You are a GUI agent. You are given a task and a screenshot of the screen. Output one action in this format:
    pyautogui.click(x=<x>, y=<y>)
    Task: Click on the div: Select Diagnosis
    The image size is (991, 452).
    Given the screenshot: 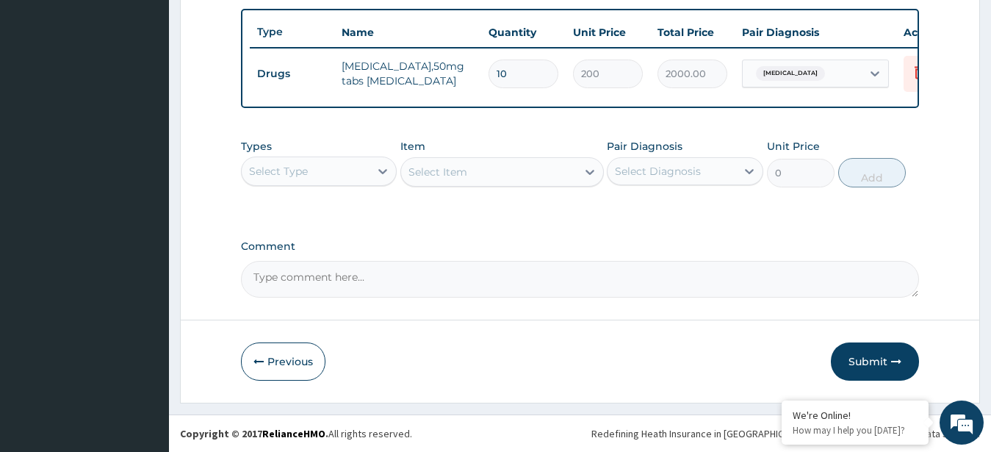 What is the action you would take?
    pyautogui.click(x=658, y=171)
    